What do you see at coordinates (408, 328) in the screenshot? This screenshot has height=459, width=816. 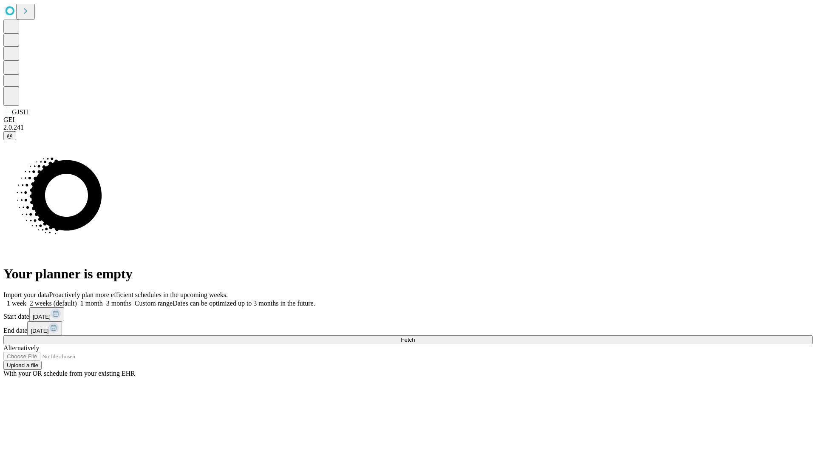 I see `div: End date` at bounding box center [408, 328].